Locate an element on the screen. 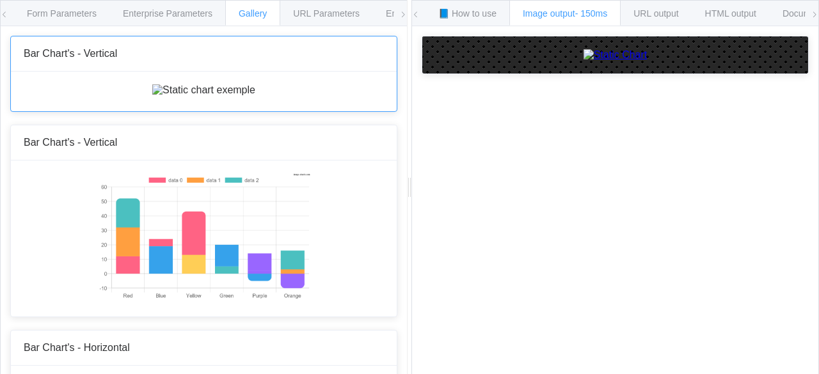 Image resolution: width=819 pixels, height=374 pixels. span: URL Parameters is located at coordinates (326, 13).